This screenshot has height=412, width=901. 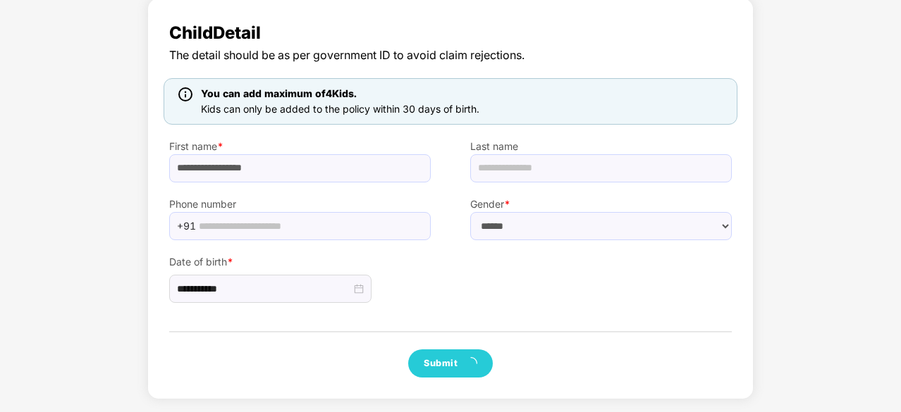 What do you see at coordinates (299, 147) in the screenshot?
I see `label: First name` at bounding box center [299, 147].